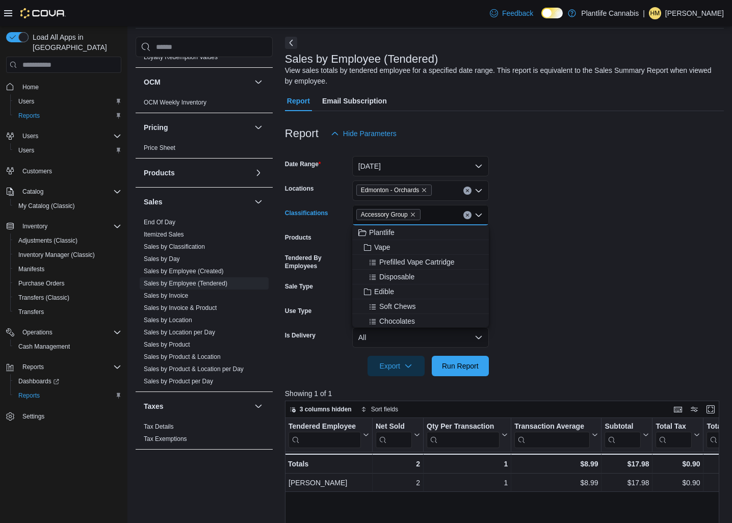  I want to click on a: Customers, so click(37, 171).